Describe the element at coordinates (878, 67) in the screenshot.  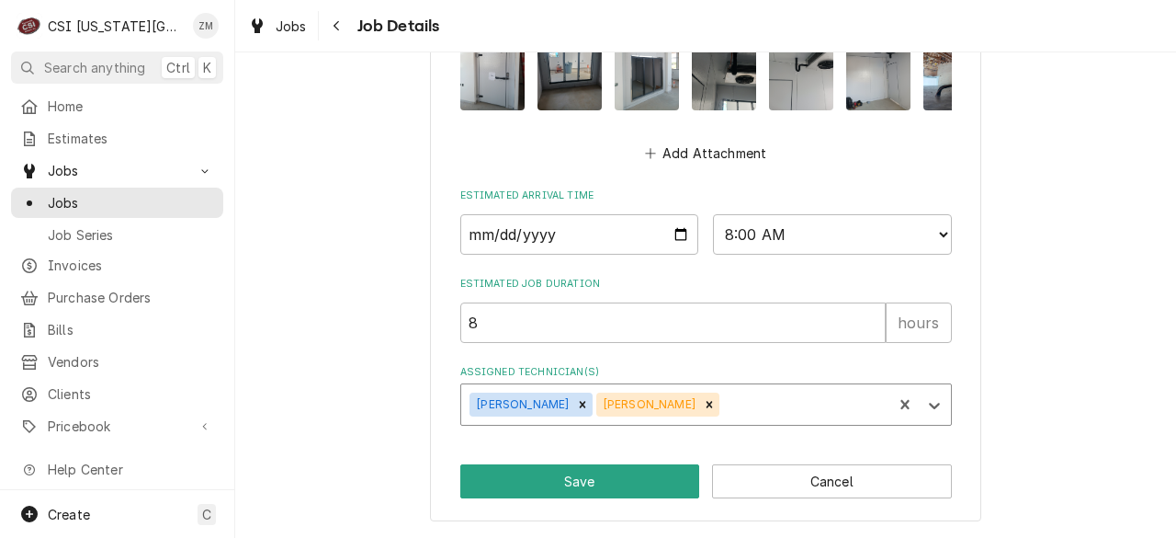
I see `img: HdPBjlBqRwiq4OxURxjw` at that location.